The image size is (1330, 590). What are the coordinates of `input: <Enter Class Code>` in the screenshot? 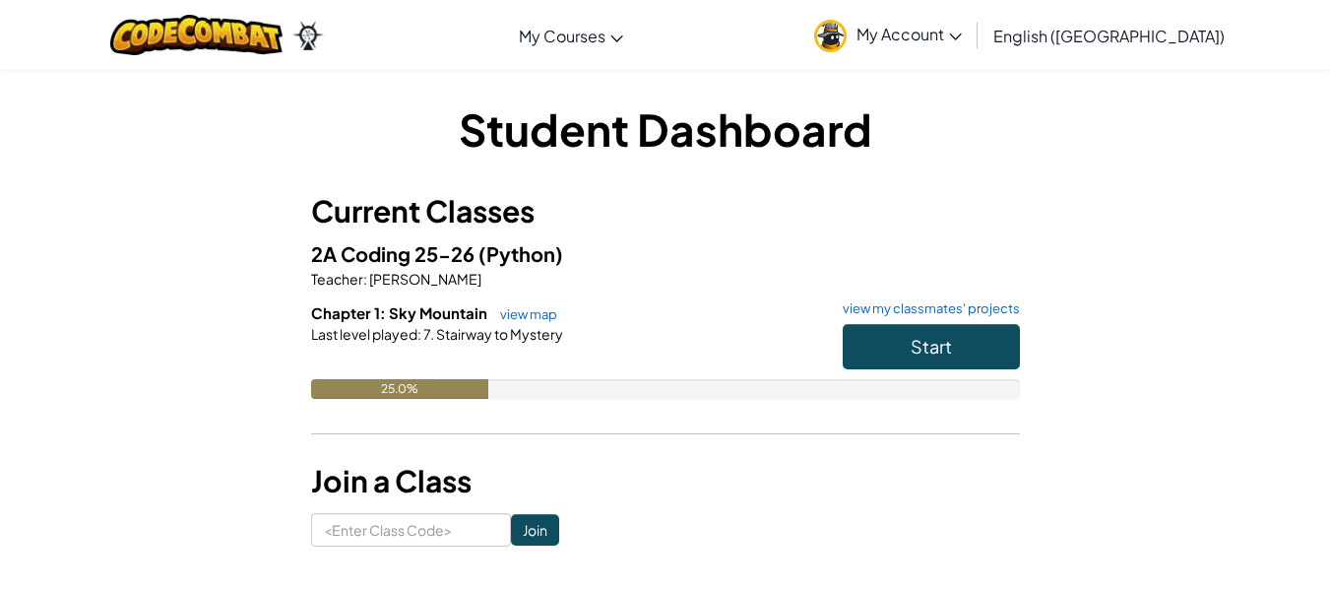 It's located at (411, 530).